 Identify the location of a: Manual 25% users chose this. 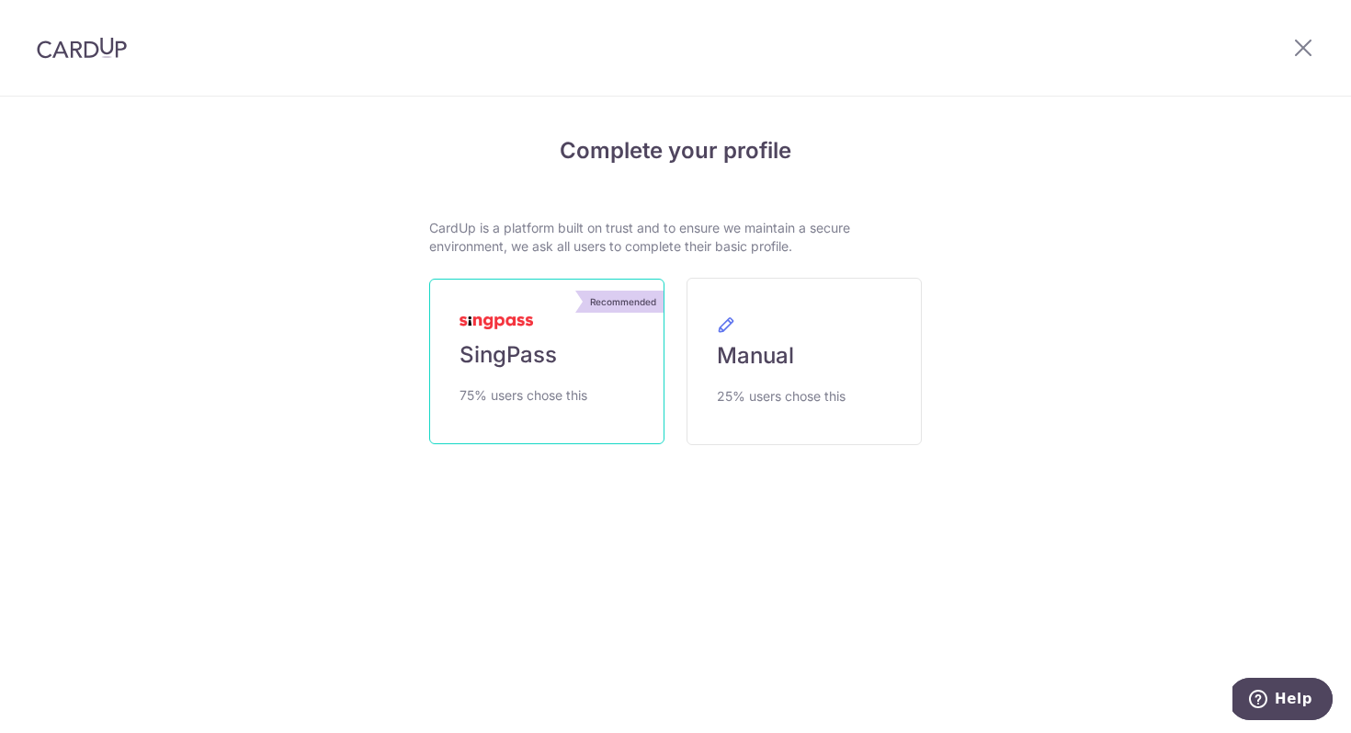
(804, 361).